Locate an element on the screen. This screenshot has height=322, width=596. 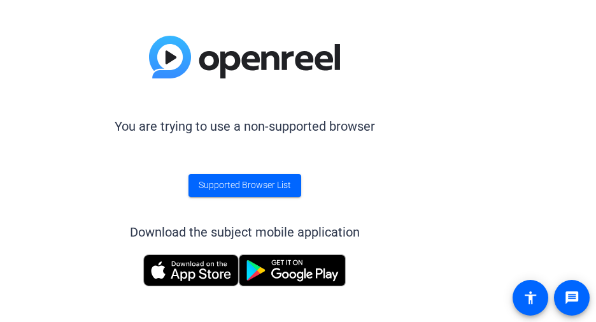
div: Download the subject mobile application is located at coordinates (245, 232).